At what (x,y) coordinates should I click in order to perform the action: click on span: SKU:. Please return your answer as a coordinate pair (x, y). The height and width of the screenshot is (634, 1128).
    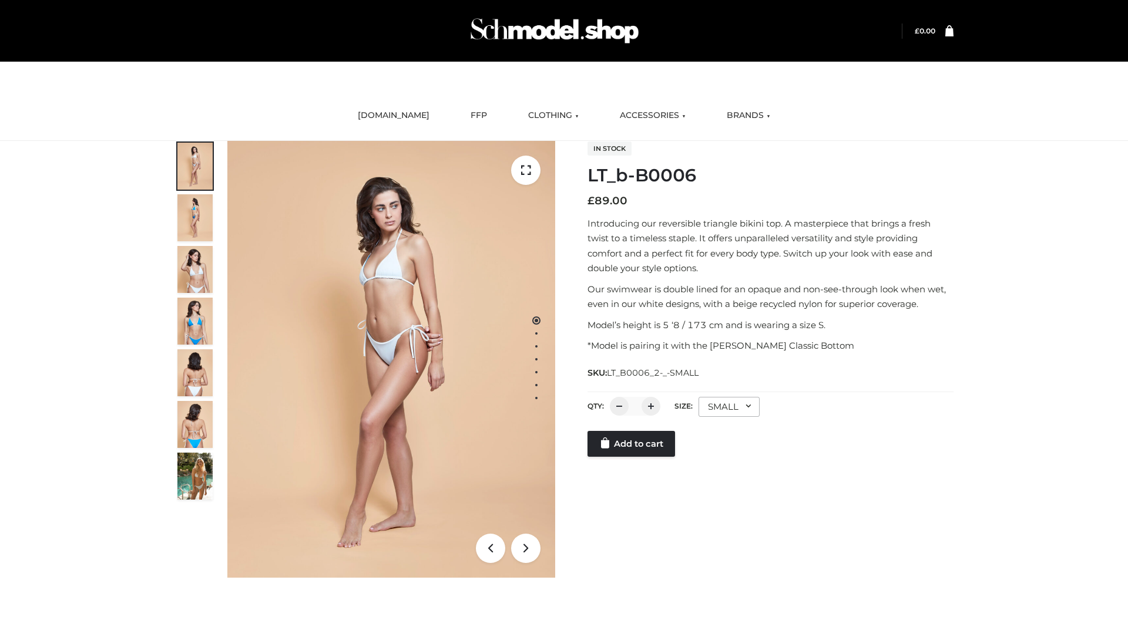
    Looking at the image, I should click on (643, 373).